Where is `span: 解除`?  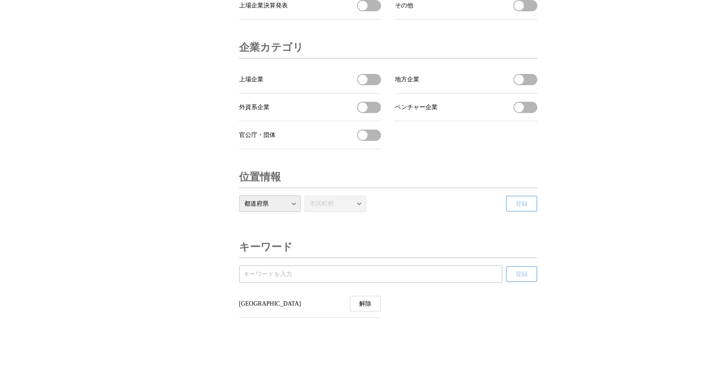 span: 解除 is located at coordinates (365, 304).